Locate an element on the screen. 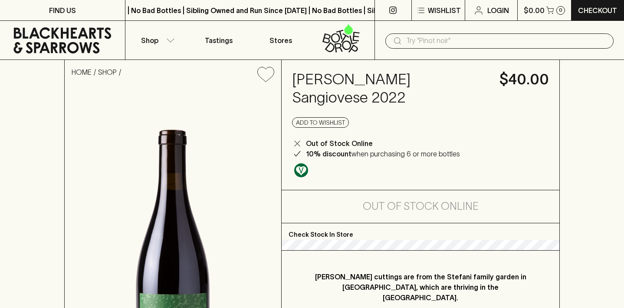  p: Wishlist is located at coordinates (444, 10).